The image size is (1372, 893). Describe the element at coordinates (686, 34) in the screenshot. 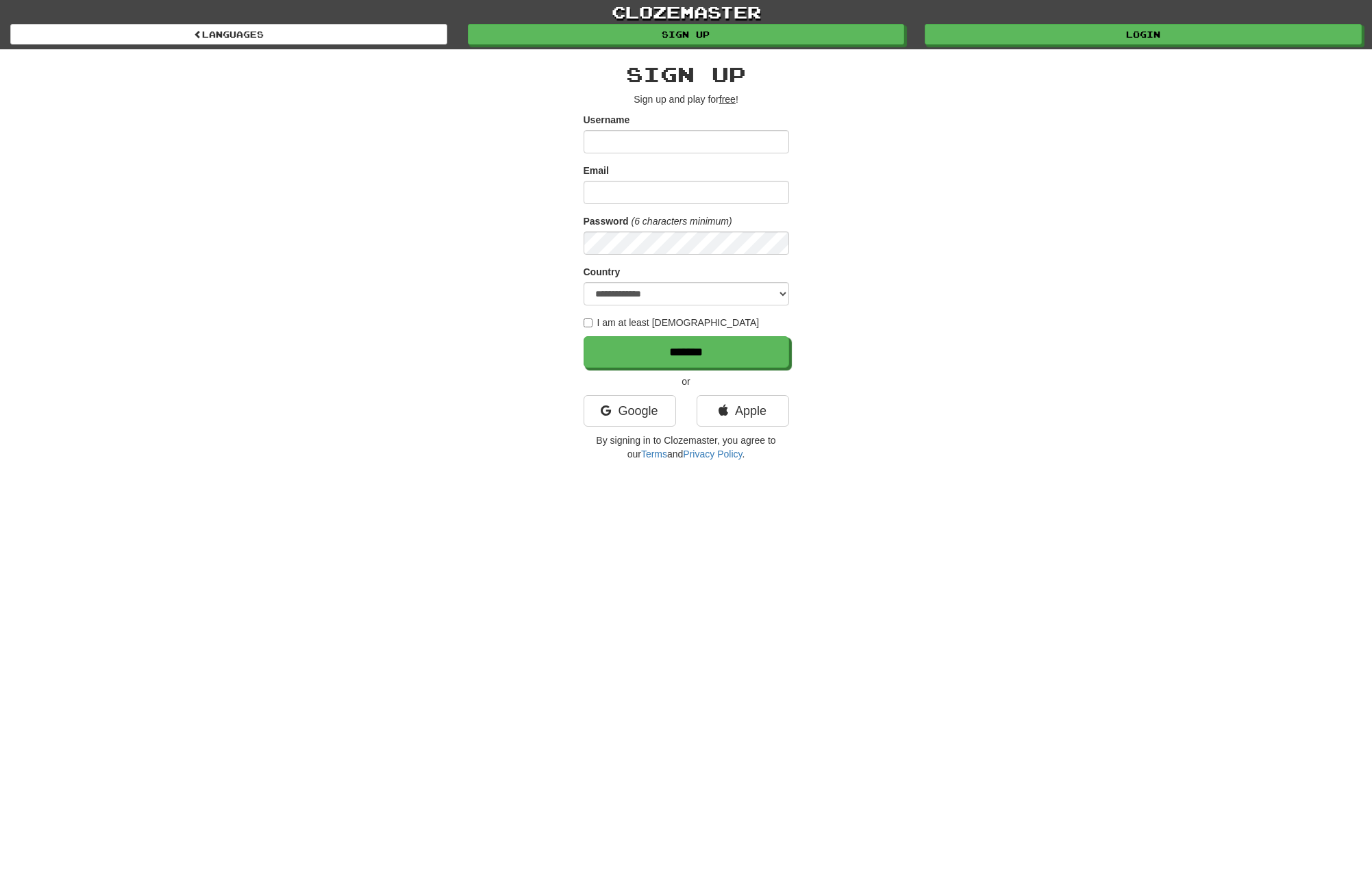

I see `a: Sign up` at that location.